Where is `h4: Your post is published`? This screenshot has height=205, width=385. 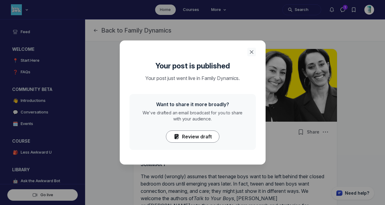 h4: Your post is published is located at coordinates (192, 66).